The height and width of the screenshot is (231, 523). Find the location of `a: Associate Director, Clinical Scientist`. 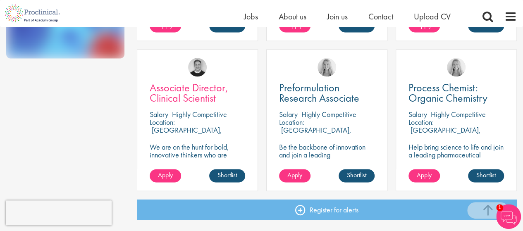

a: Associate Director, Clinical Scientist is located at coordinates (197, 93).